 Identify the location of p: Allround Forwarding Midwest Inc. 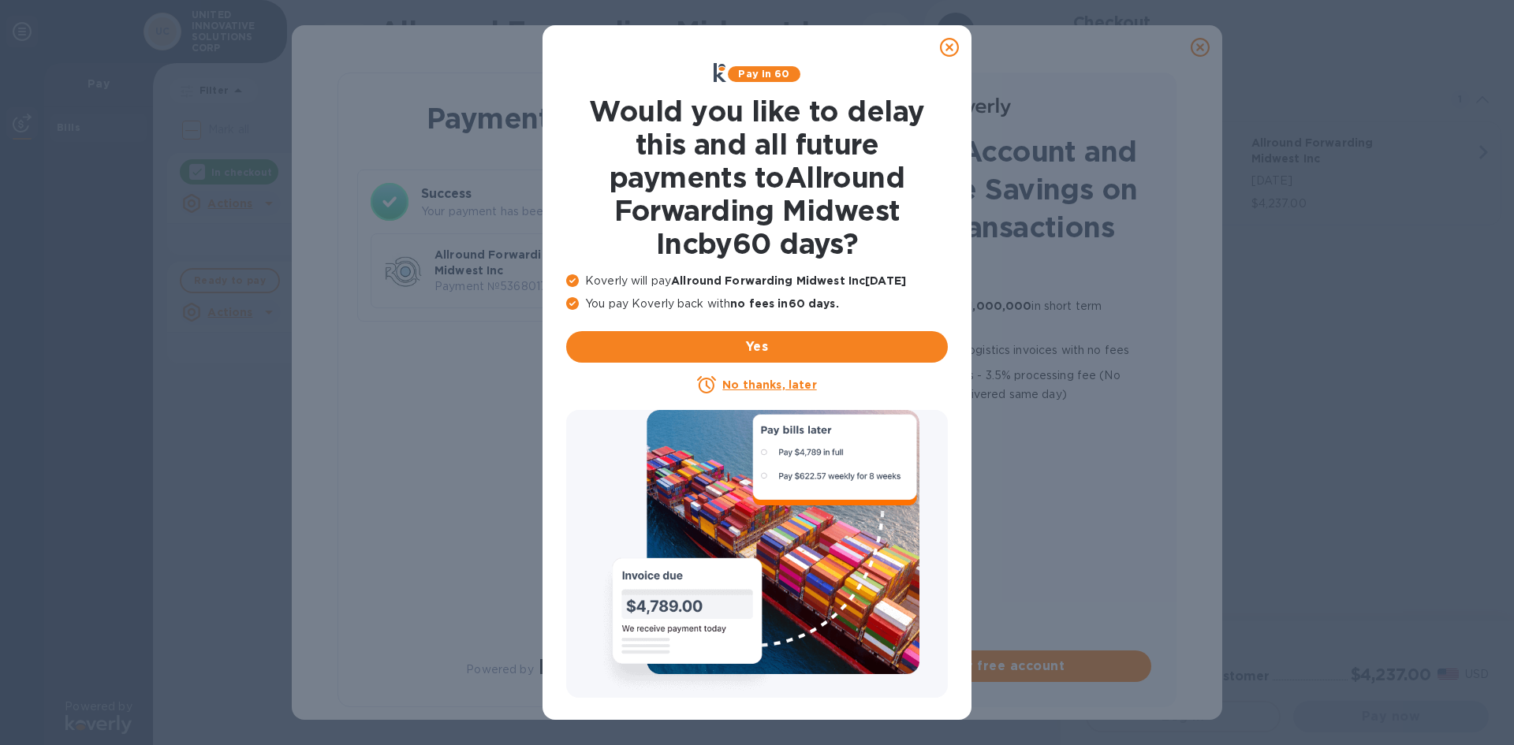
(515, 263).